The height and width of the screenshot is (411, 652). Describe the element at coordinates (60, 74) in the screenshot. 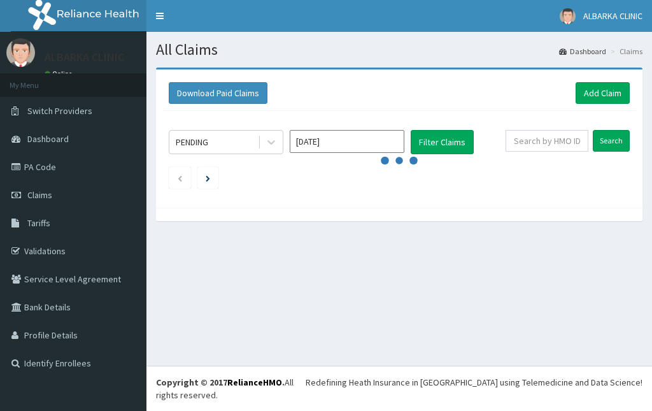

I see `a: Online` at that location.